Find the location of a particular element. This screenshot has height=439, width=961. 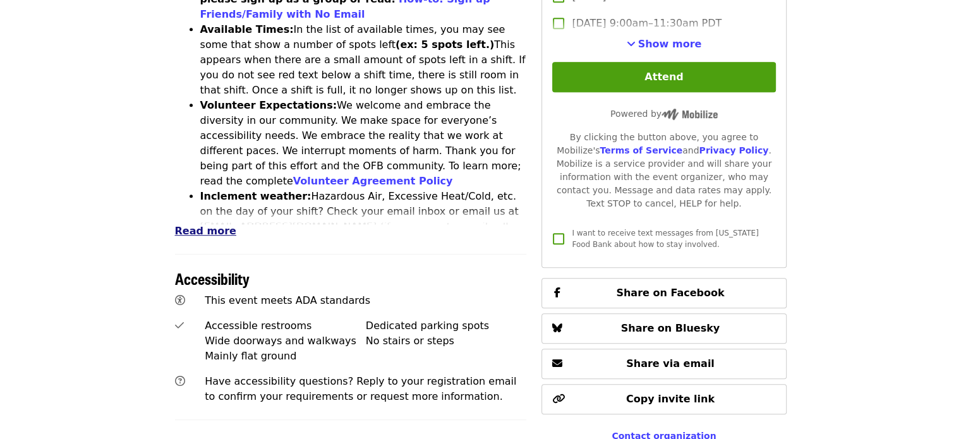

button: Share via email is located at coordinates (664, 364).